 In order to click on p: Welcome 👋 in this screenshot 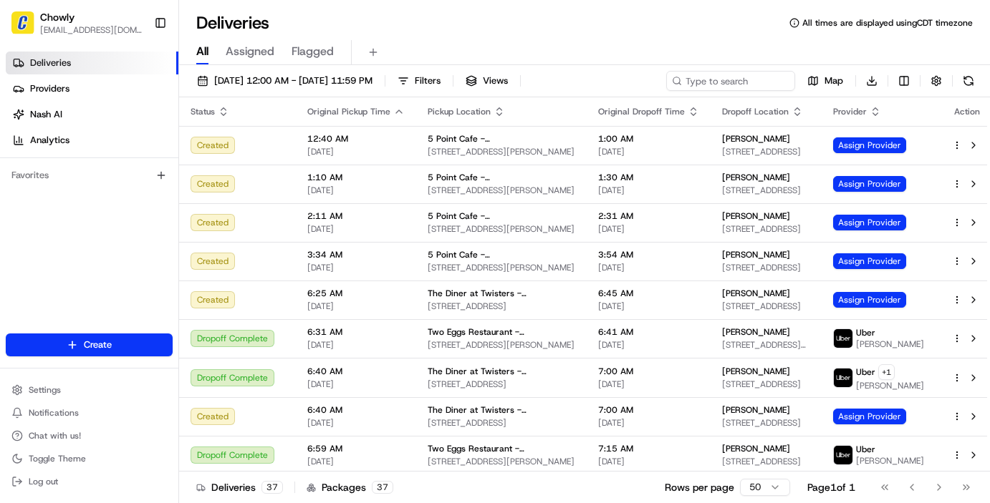, I will do `click(138, 69)`.